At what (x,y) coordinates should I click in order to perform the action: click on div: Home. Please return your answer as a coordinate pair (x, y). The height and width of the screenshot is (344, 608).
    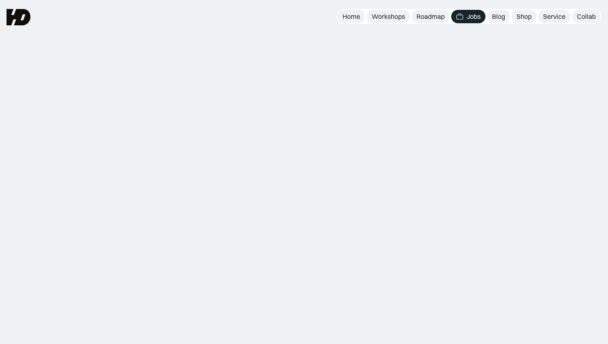
    Looking at the image, I should click on (351, 16).